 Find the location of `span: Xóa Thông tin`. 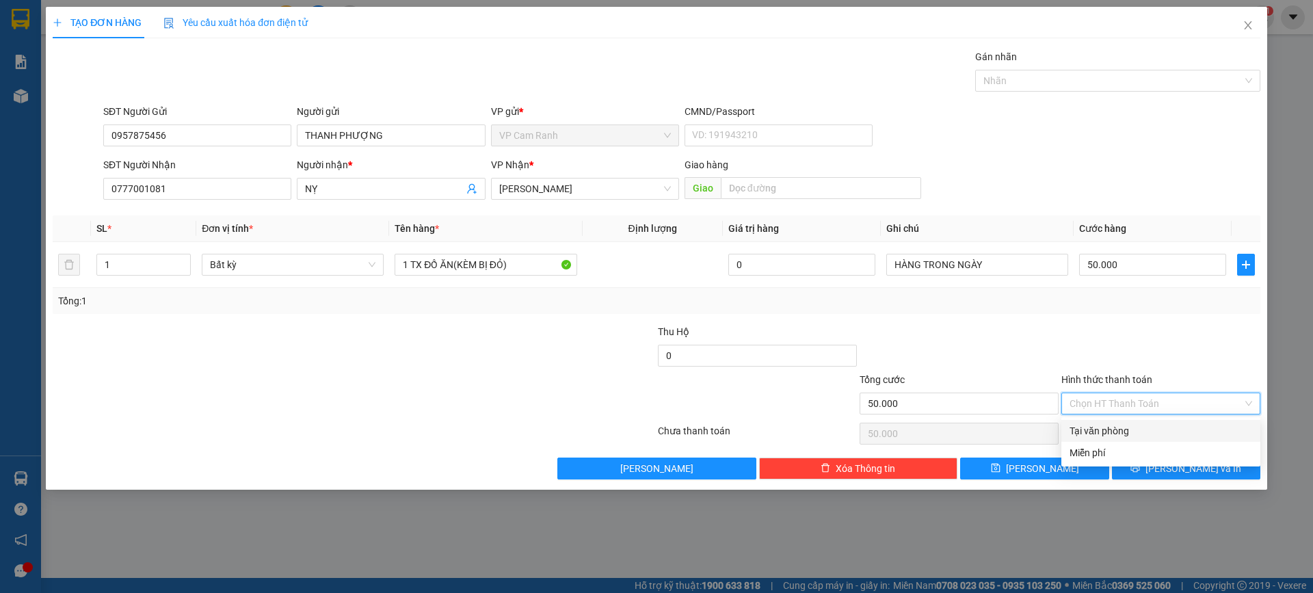

span: Xóa Thông tin is located at coordinates (865, 469).